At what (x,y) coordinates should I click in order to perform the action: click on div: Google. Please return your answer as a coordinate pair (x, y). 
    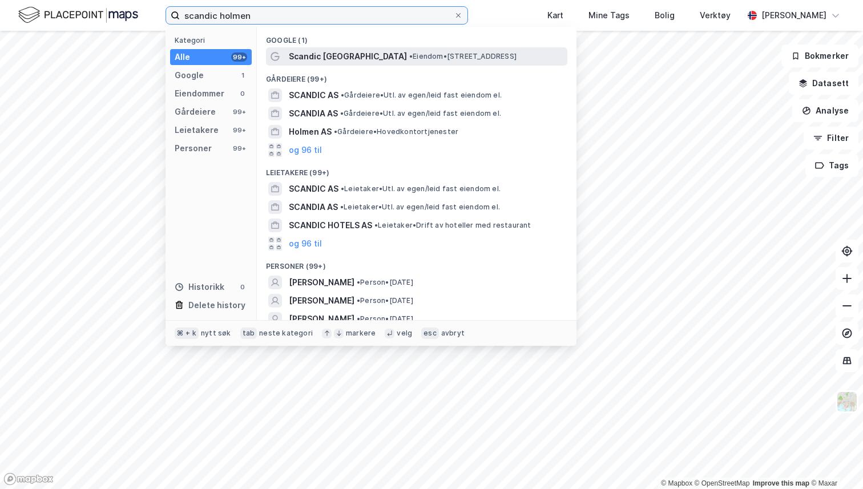
    Looking at the image, I should click on (189, 75).